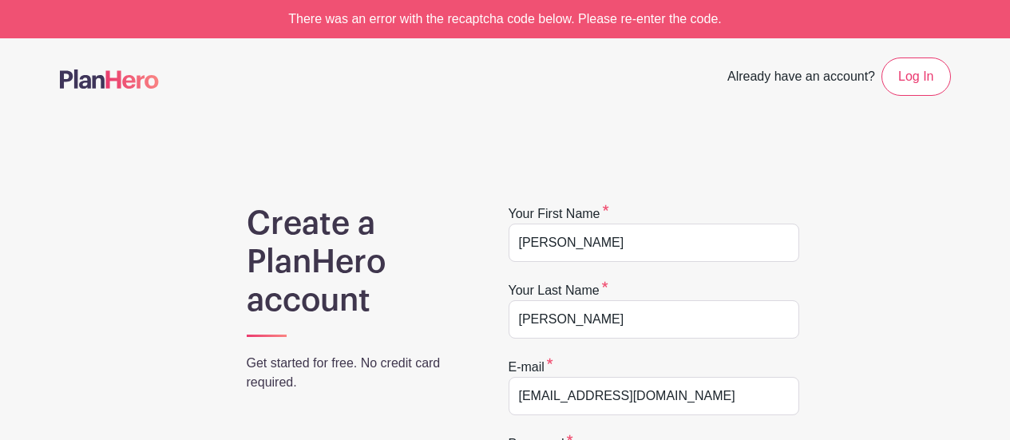 The image size is (1010, 440). I want to click on label: Your first name, so click(559, 214).